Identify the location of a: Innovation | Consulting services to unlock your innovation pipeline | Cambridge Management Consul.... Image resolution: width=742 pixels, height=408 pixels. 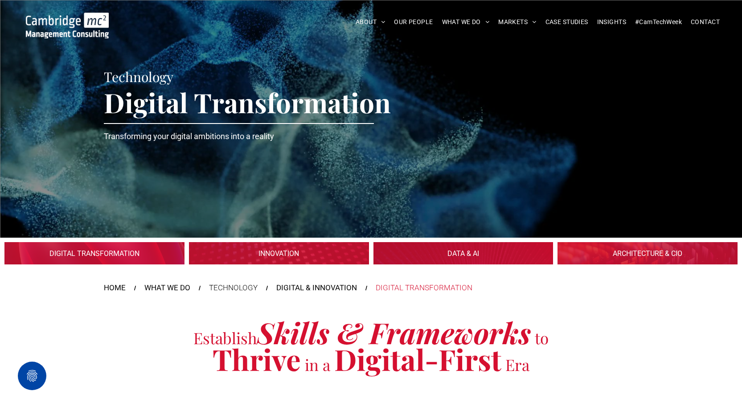
(279, 253).